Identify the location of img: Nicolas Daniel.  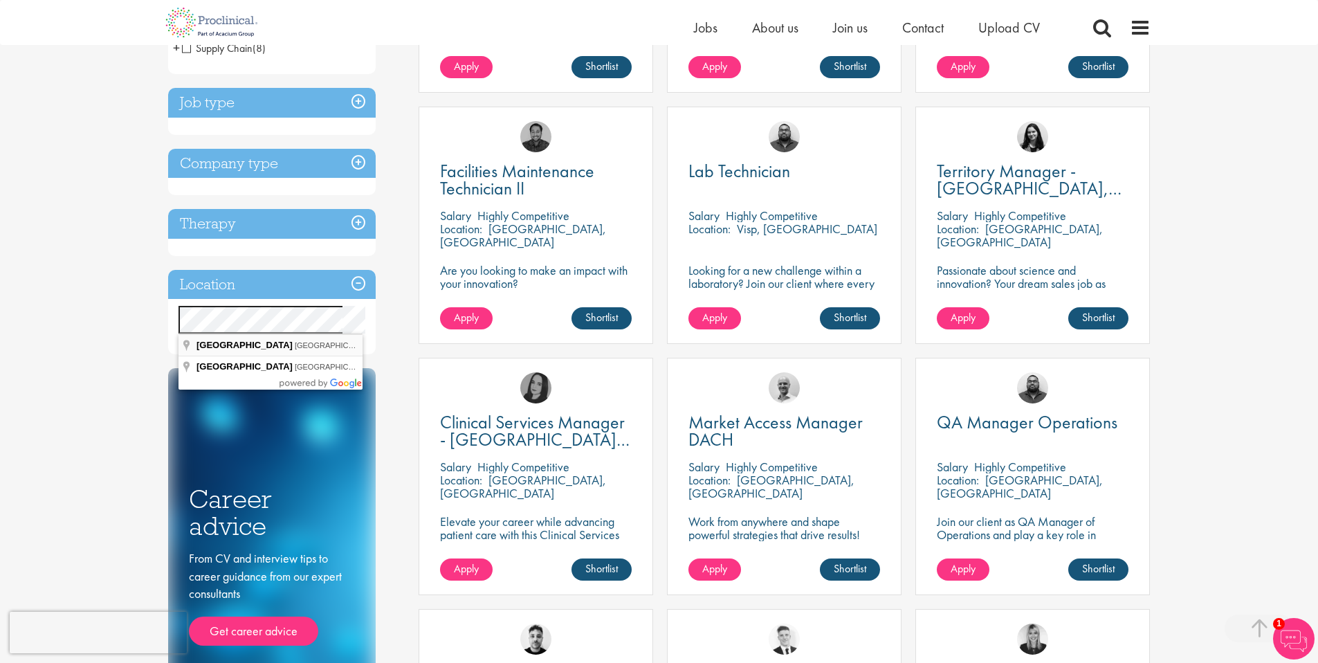
(784, 639).